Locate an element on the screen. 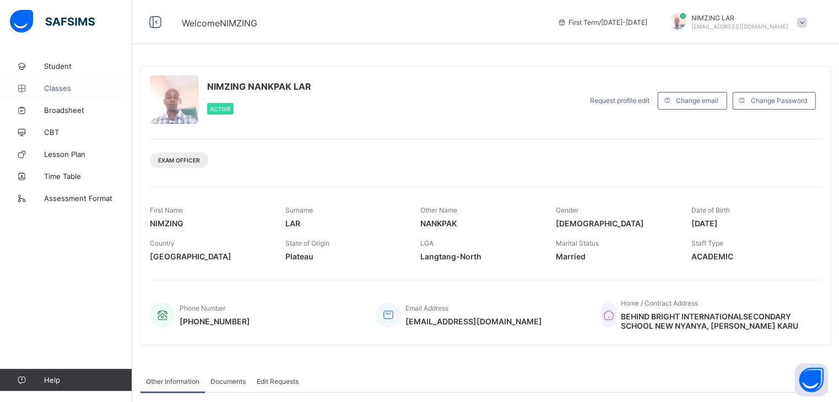 This screenshot has width=839, height=402. span: Surname is located at coordinates (299, 210).